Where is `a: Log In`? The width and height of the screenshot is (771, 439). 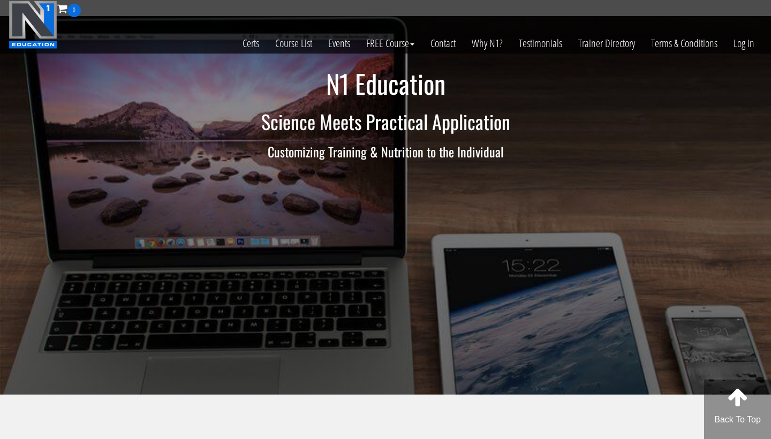
a: Log In is located at coordinates (744, 43).